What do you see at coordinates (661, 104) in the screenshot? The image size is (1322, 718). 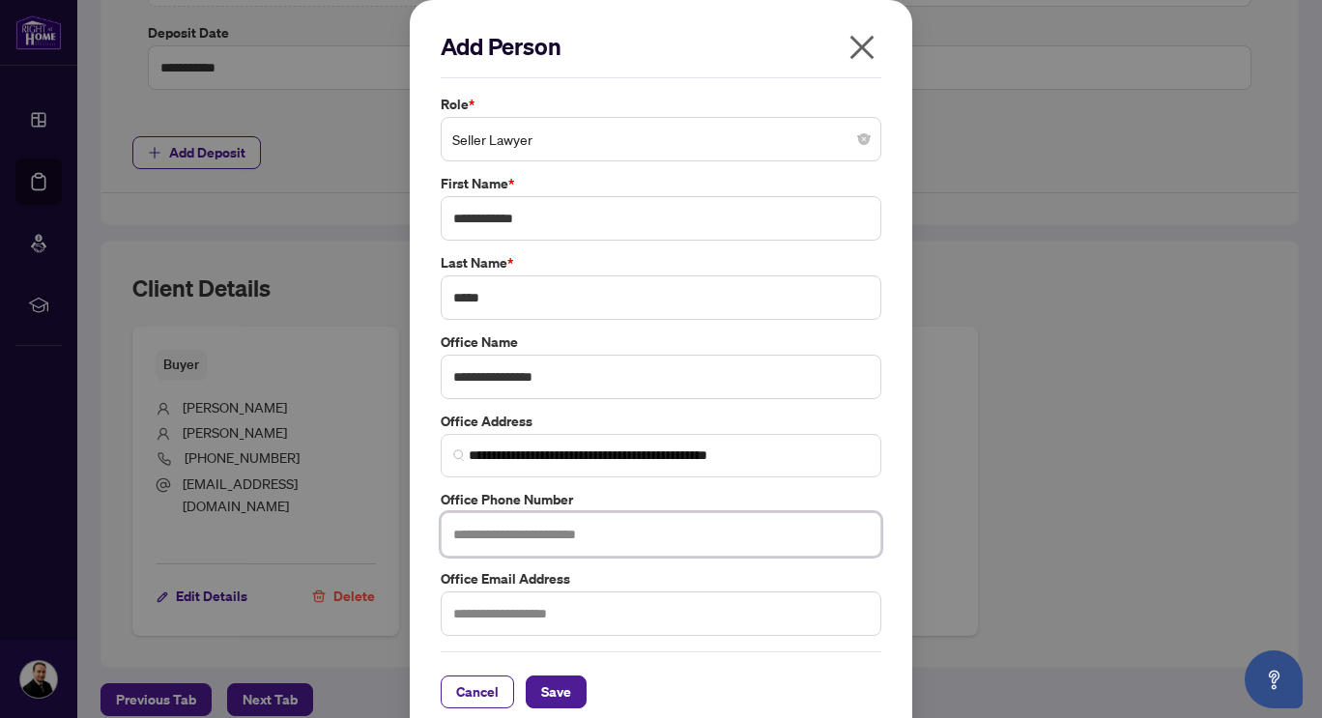 I see `label: Role` at bounding box center [661, 104].